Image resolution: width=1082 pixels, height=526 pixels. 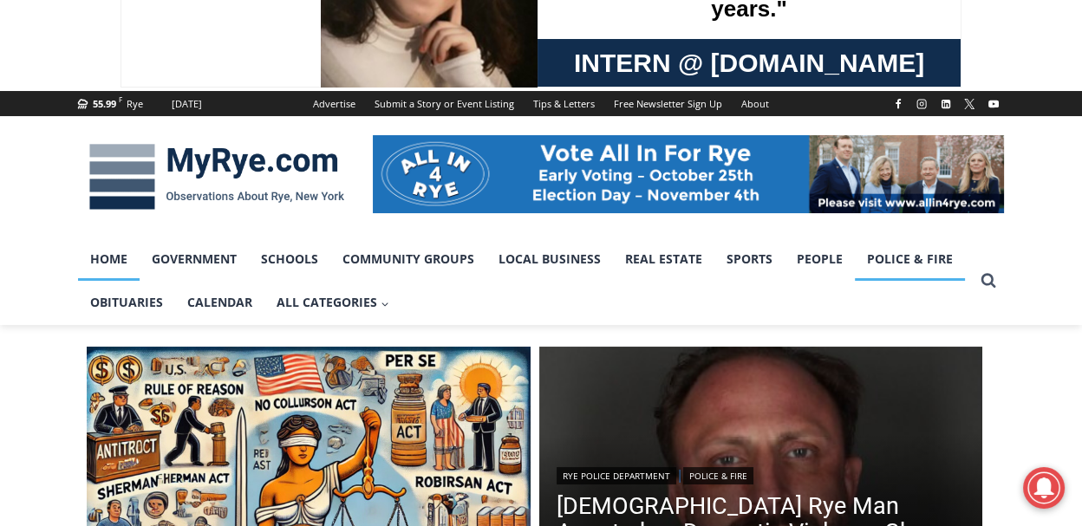 What do you see at coordinates (667, 103) in the screenshot?
I see `a: Free Newsletter Sign Up` at bounding box center [667, 103].